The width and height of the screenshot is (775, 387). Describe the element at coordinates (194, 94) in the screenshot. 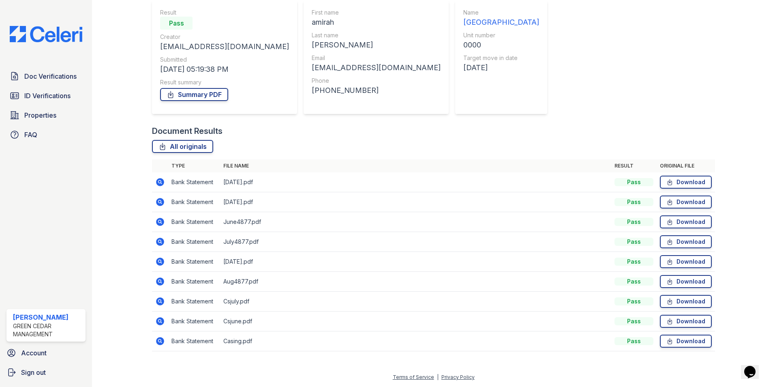

I see `a: Summary PDF` at that location.